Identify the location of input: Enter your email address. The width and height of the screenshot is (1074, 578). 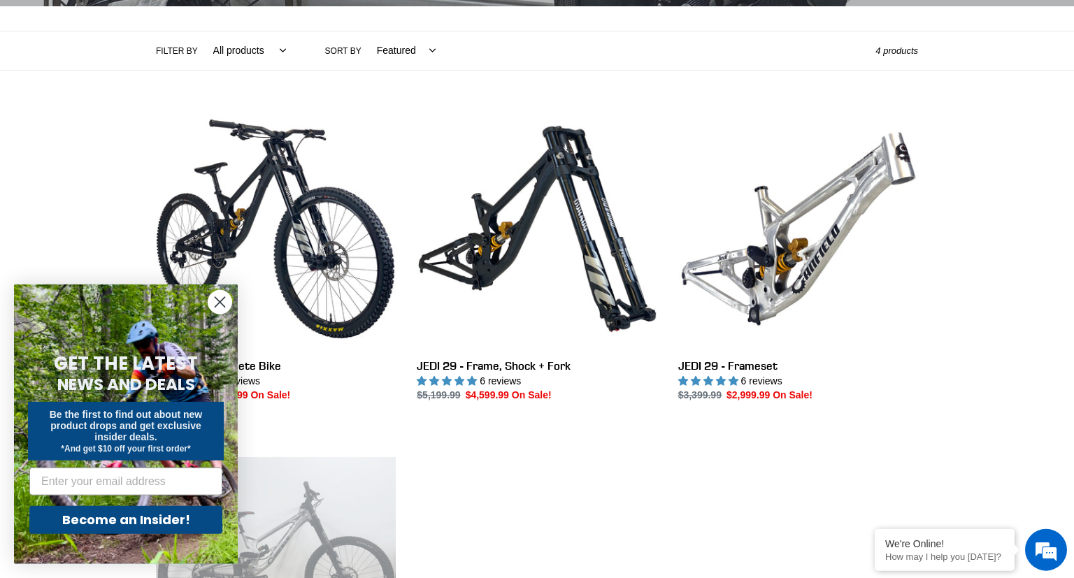
(126, 482).